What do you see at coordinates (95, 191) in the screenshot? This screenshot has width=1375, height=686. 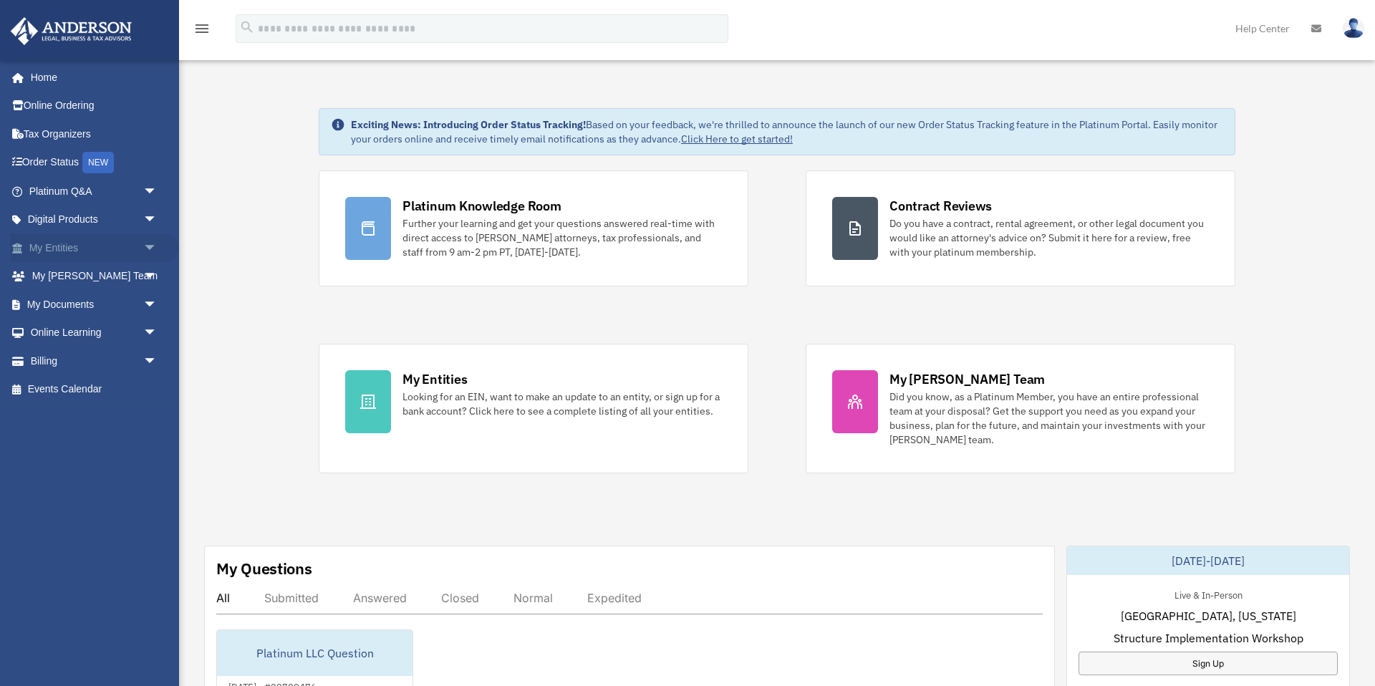 I see `a: Platinum Q&Aarrow_drop_down` at bounding box center [95, 191].